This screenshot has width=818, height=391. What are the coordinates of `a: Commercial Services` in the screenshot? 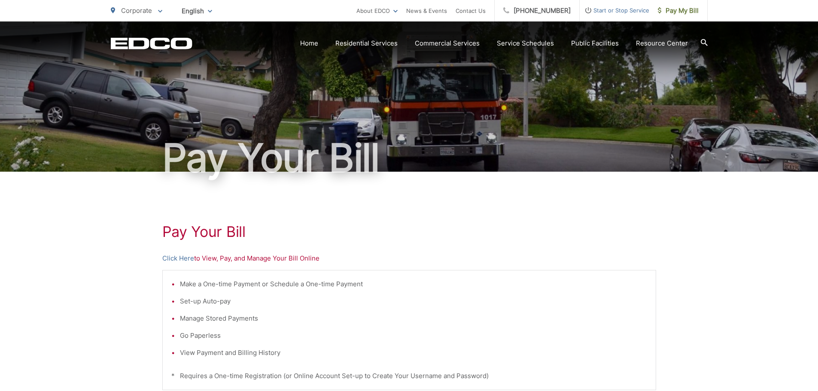 It's located at (447, 43).